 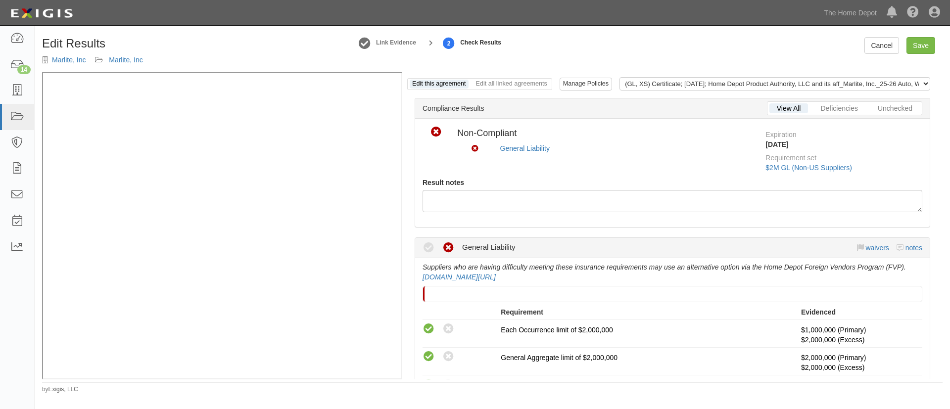 I want to click on i: Suppliers who are having difficulty meeting these insurance requirements may use an alternative o..., so click(x=664, y=267).